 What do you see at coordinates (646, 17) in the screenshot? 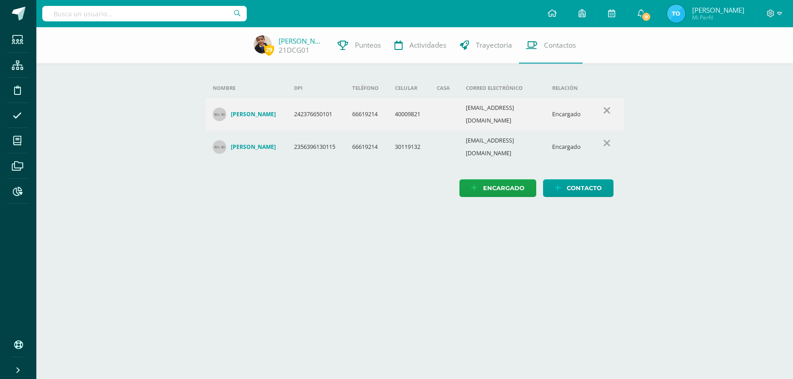
I see `span: 9` at bounding box center [646, 17].